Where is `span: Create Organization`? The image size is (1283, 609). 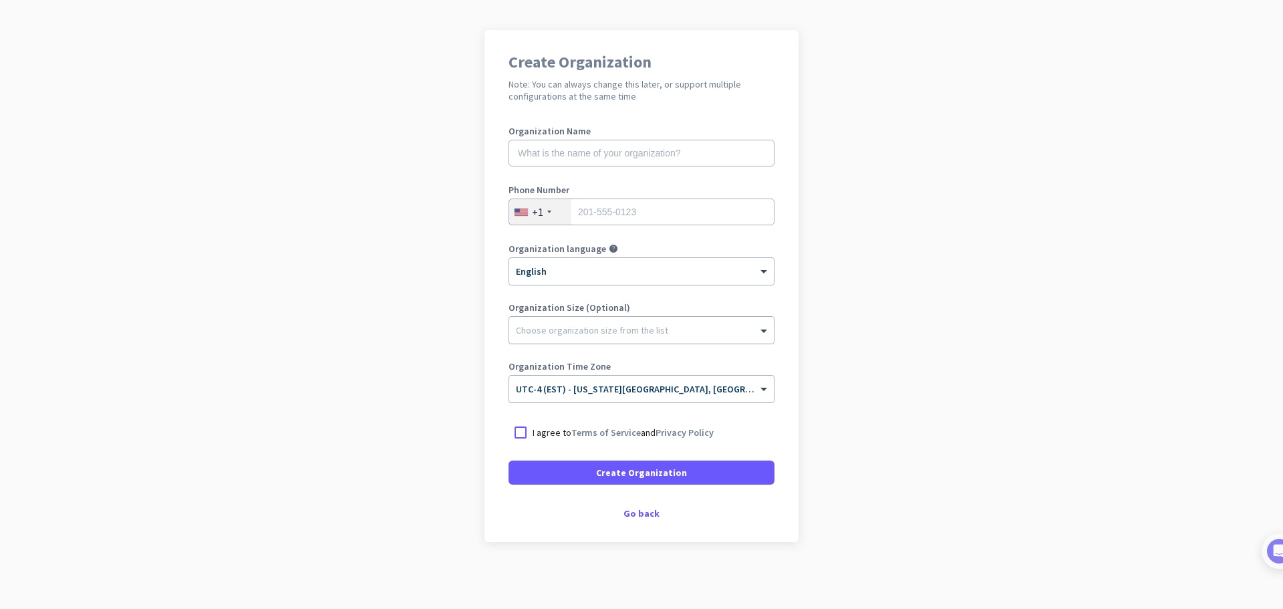 span: Create Organization is located at coordinates (641, 472).